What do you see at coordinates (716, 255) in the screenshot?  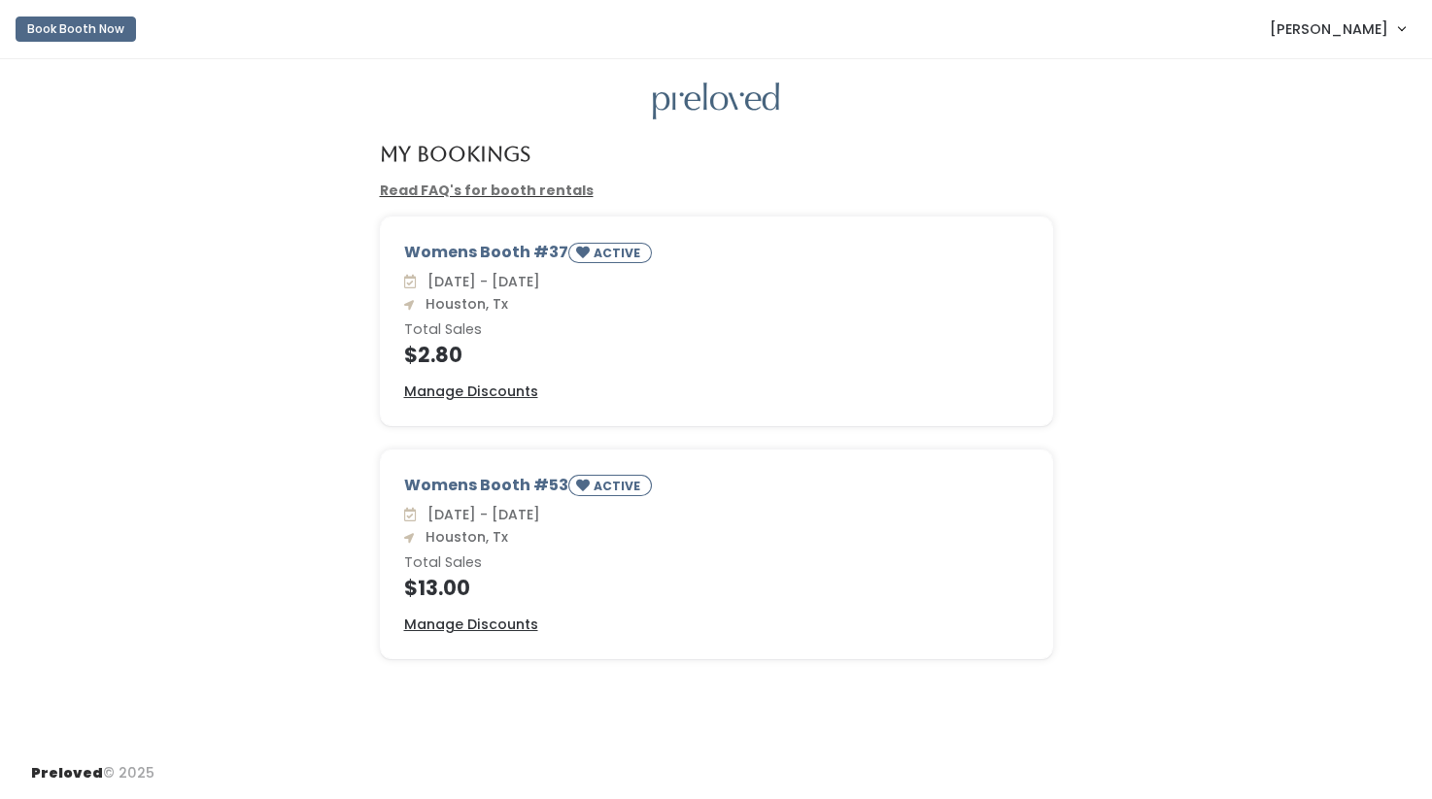 I see `div: Womens Booth #37` at bounding box center [716, 255].